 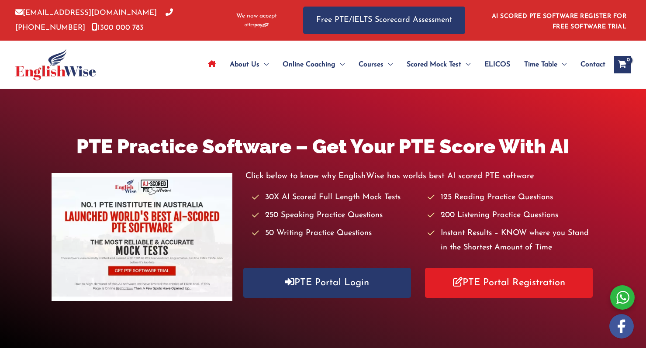 I want to click on a: PTE Portal Login, so click(x=327, y=282).